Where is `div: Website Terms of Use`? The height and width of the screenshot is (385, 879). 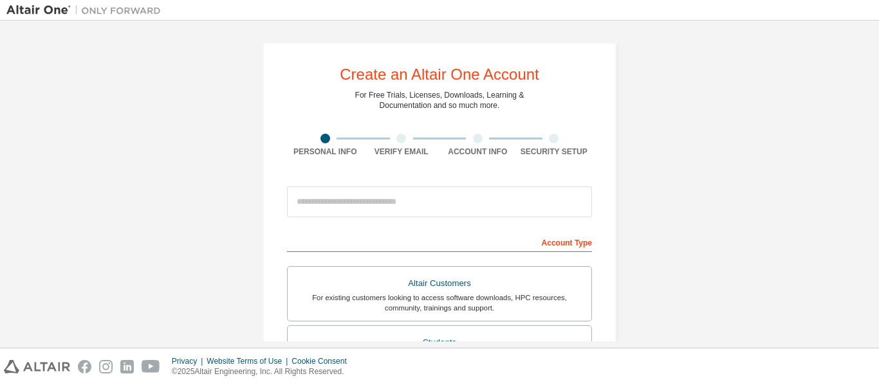
div: Website Terms of Use is located at coordinates (249, 362).